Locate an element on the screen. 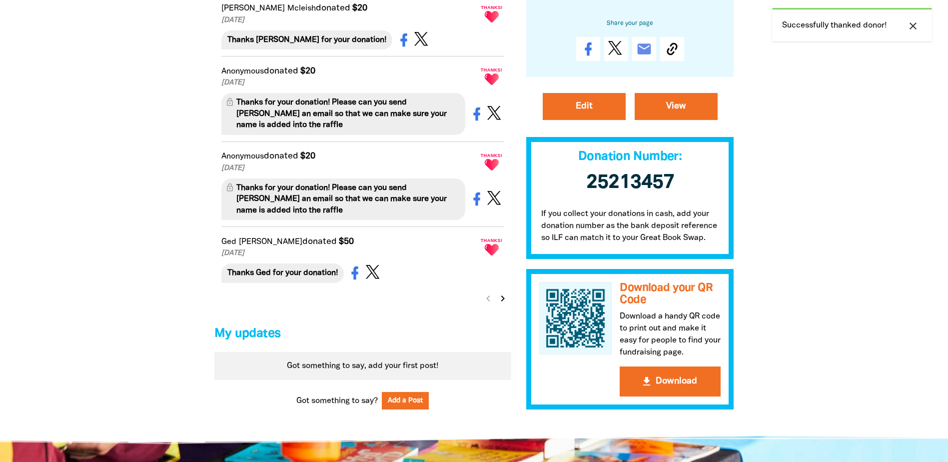 Image resolution: width=948 pixels, height=462 pixels. em: Mcleish is located at coordinates (301, 8).